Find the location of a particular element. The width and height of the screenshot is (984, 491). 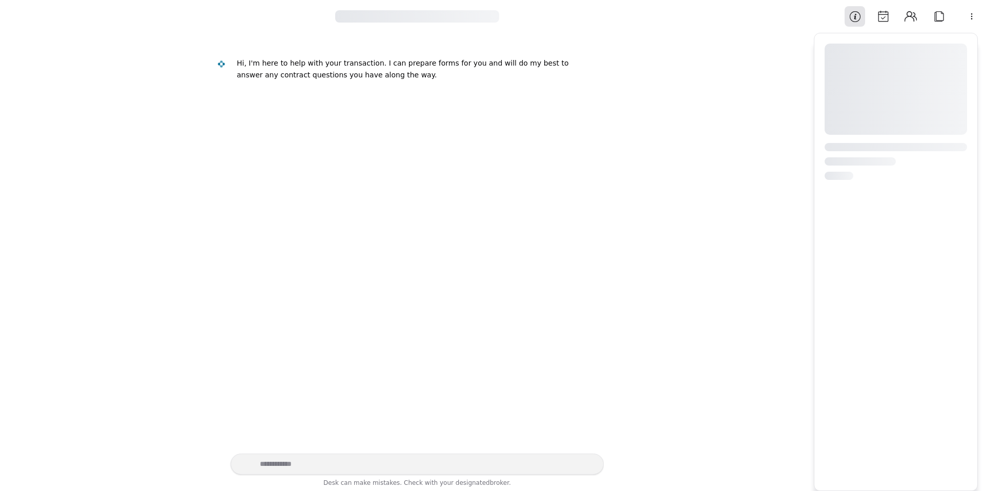

span: designated is located at coordinates (473, 483).